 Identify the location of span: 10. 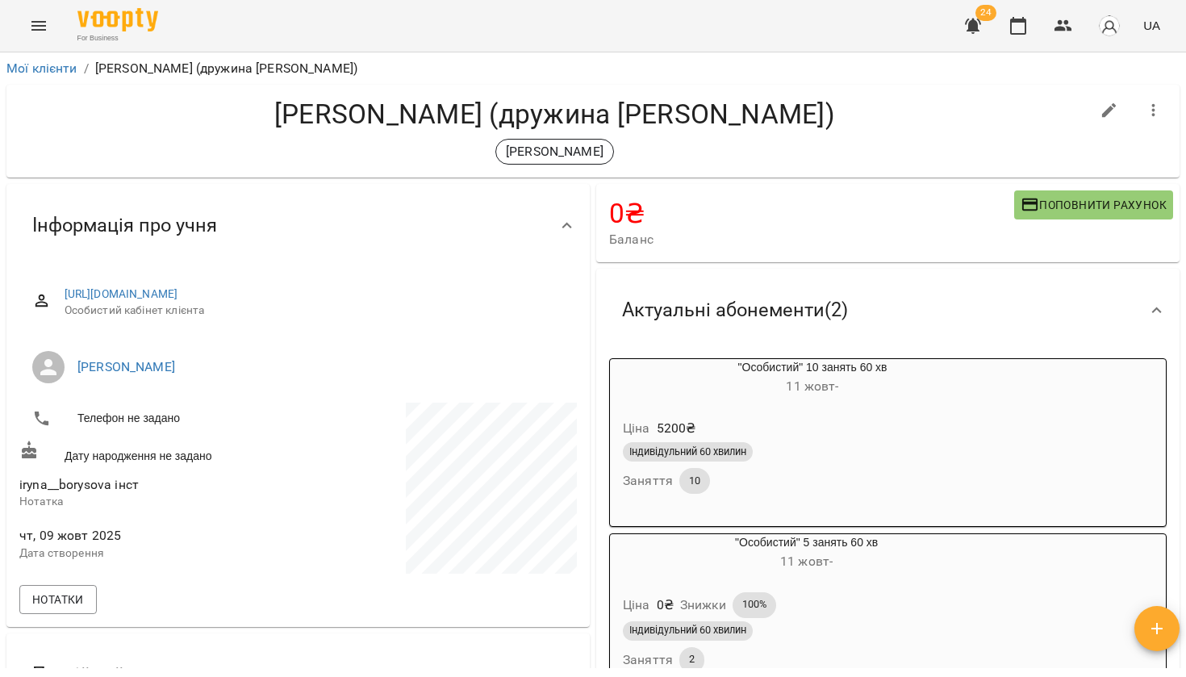
(694, 481).